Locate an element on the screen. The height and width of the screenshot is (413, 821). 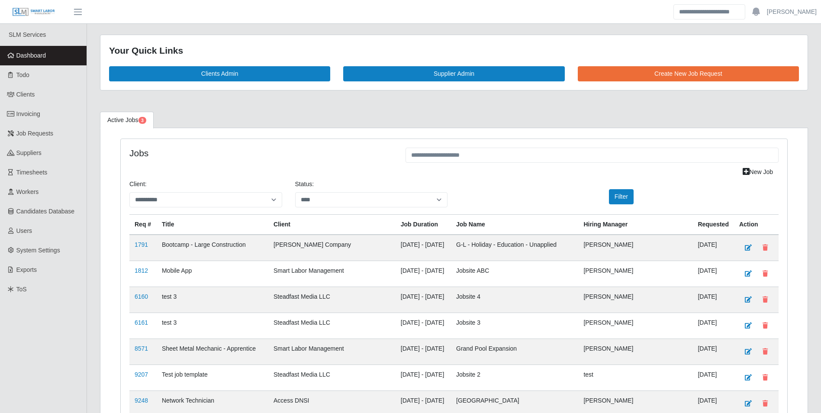
td: Test job template is located at coordinates (213, 378).